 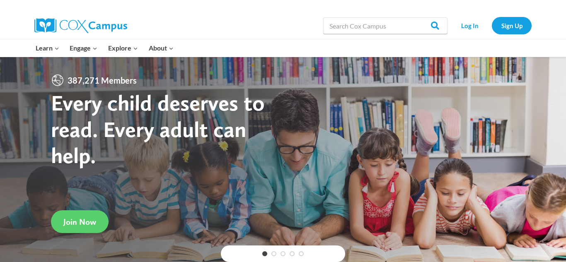 I want to click on span: Engage, so click(x=83, y=48).